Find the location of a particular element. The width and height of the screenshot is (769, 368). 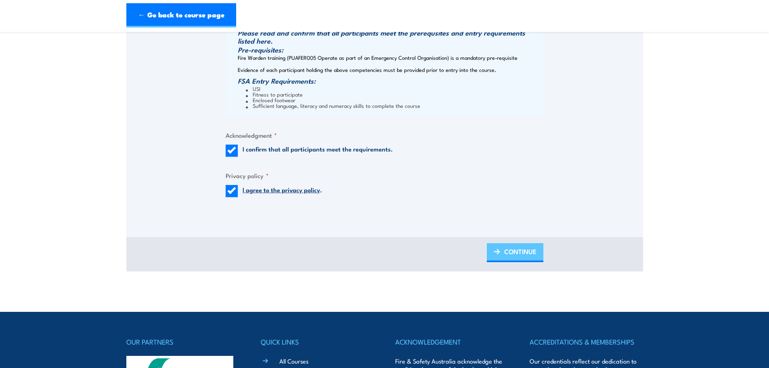

h4: OUR PARTNERS is located at coordinates (183, 342).